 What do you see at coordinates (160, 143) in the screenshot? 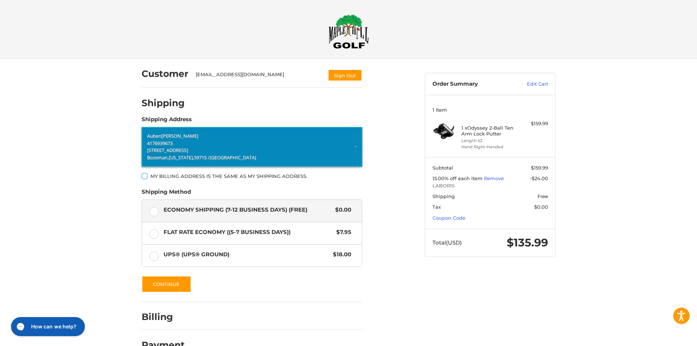
I see `span: 4176939673` at bounding box center [160, 143].